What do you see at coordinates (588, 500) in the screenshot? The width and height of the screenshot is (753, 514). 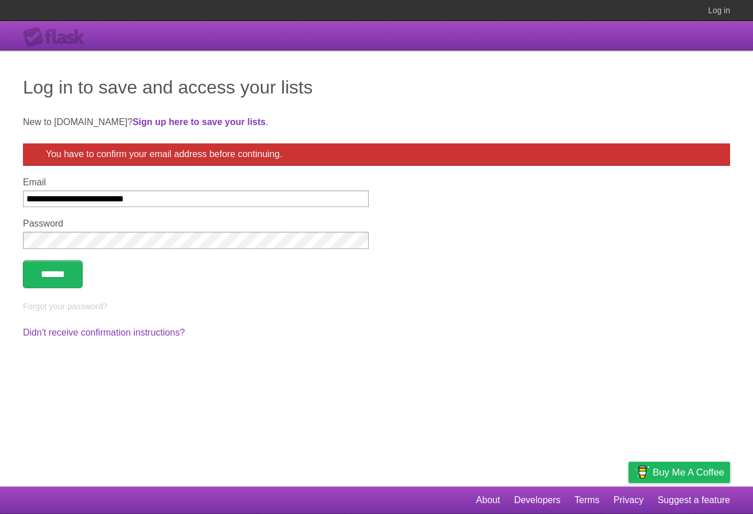 I see `a: Terms` at bounding box center [588, 500].